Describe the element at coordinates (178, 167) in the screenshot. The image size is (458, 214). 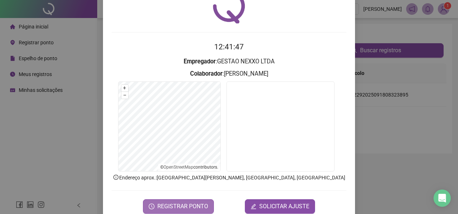
I see `a: OpenStreetMap` at that location.